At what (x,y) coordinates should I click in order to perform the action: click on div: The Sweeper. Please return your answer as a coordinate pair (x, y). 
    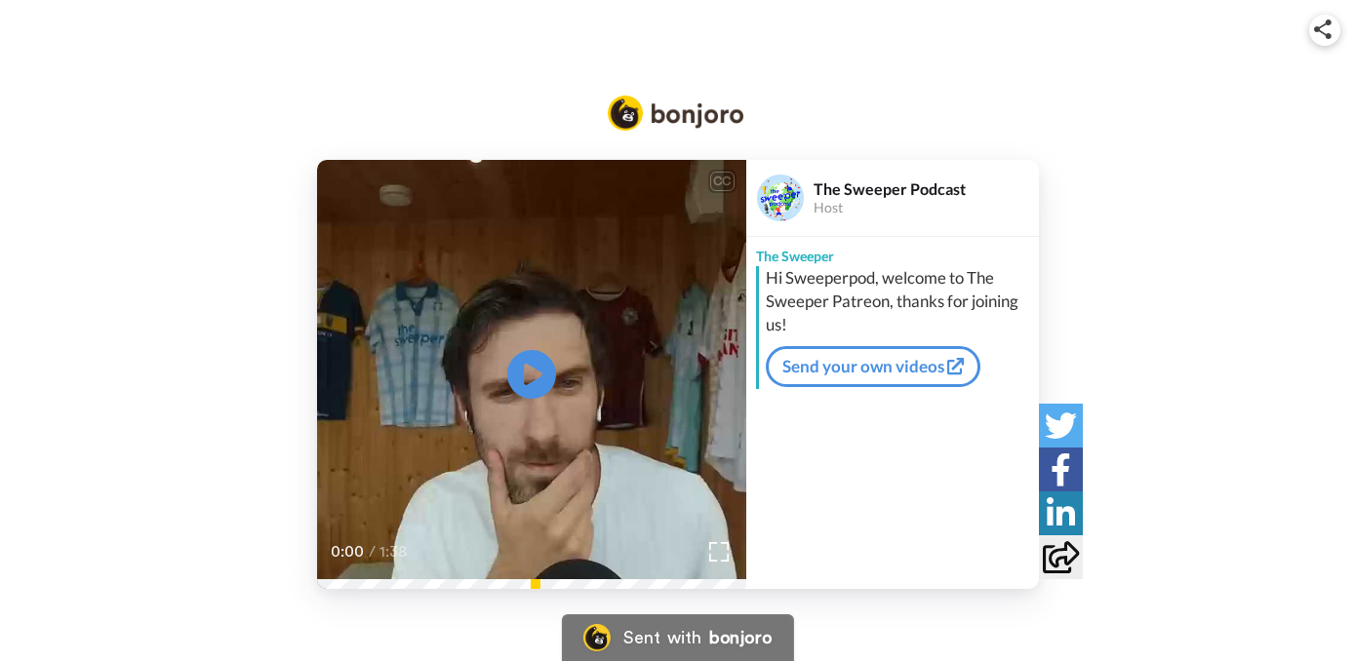
    Looking at the image, I should click on (893, 252).